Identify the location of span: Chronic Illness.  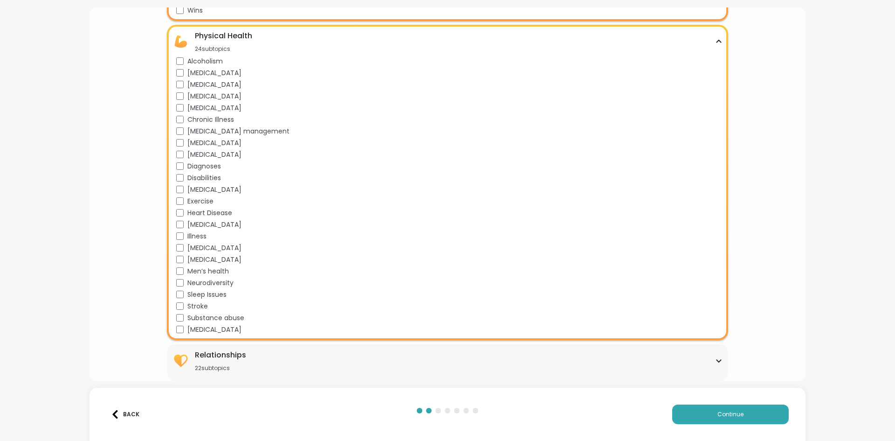
(211, 119).